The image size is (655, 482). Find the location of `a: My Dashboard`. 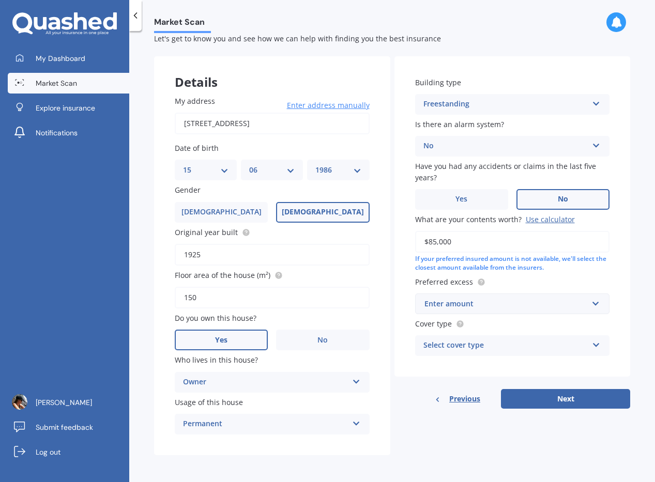

a: My Dashboard is located at coordinates (68, 58).